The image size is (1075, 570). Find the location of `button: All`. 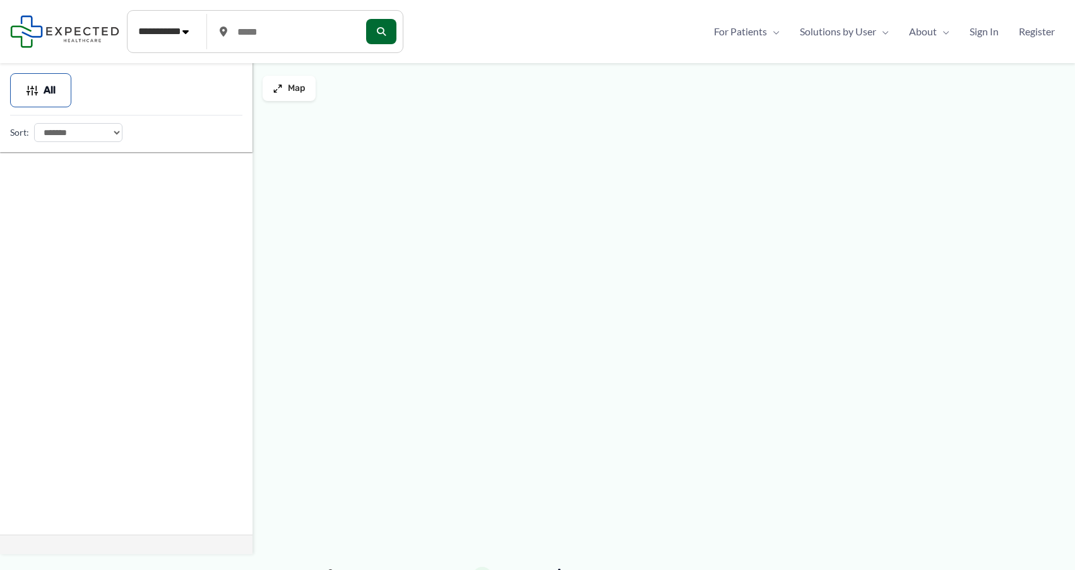

button: All is located at coordinates (40, 90).